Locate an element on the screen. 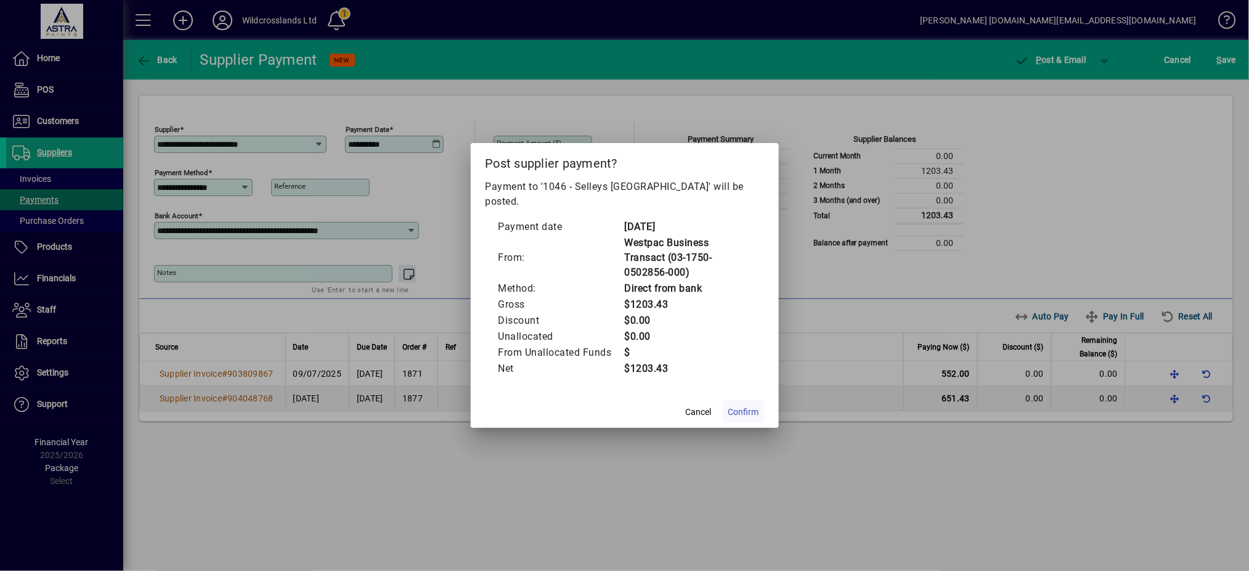  td: Gross is located at coordinates (561, 304).